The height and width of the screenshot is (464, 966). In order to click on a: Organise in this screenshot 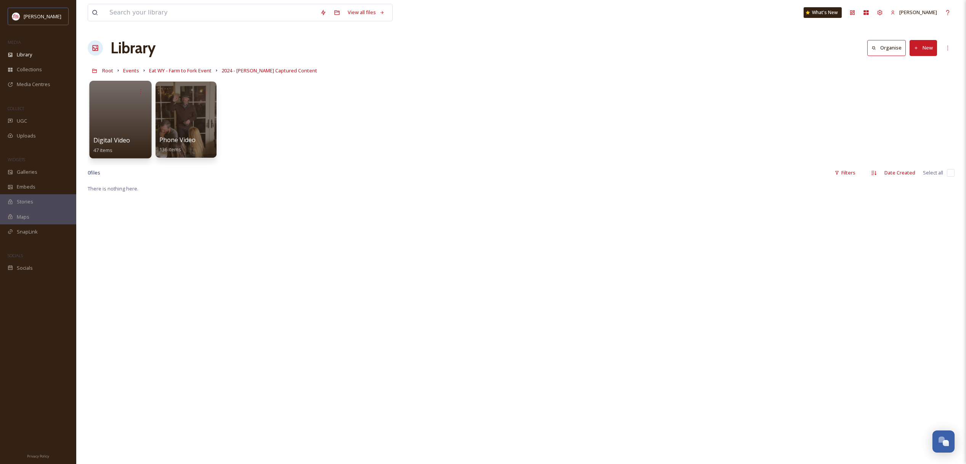, I will do `click(888, 48)`.